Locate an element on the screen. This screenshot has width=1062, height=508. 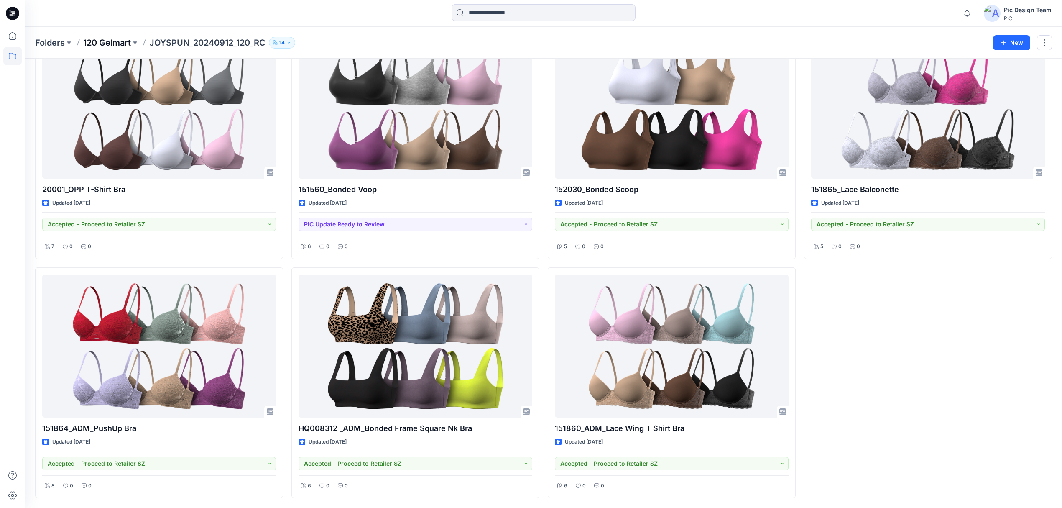
a: Folders is located at coordinates (50, 43).